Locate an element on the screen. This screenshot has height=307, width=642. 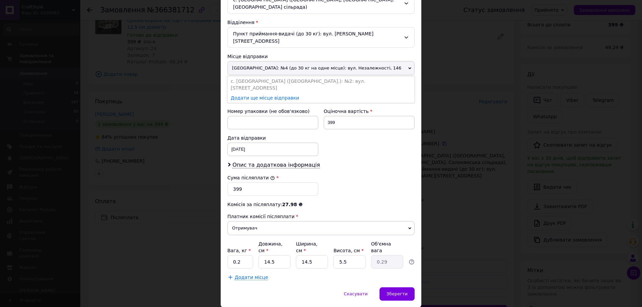
a: Додати ще місце відправки is located at coordinates (265, 98).